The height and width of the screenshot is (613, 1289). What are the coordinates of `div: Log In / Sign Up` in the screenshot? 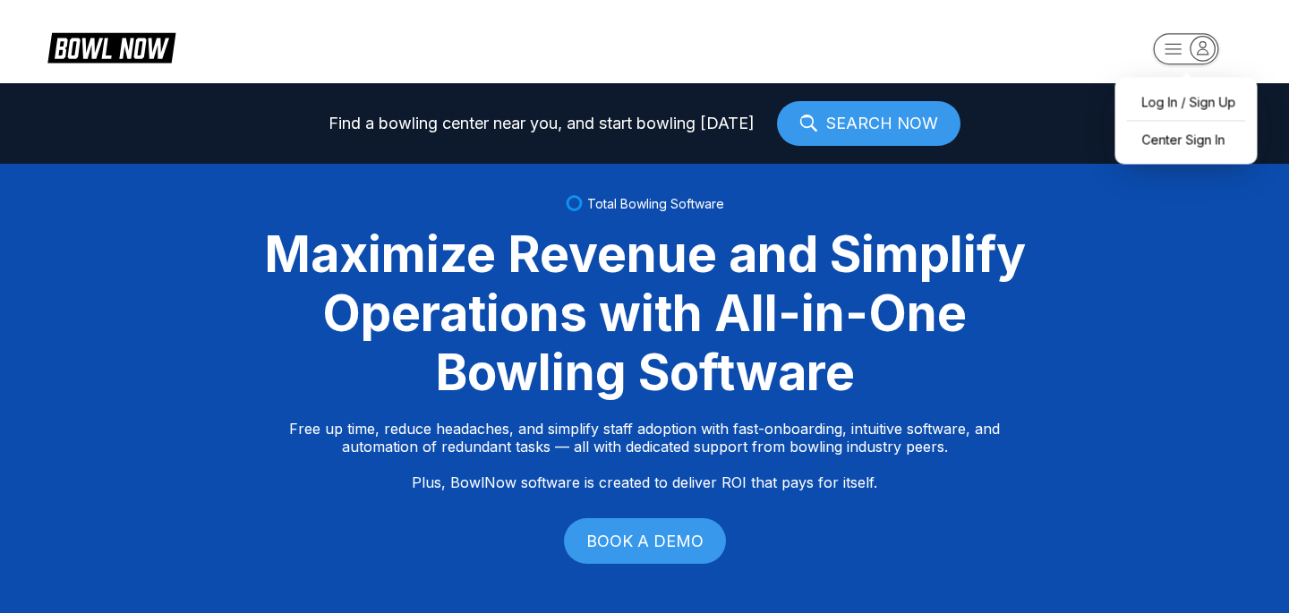 It's located at (1186, 102).